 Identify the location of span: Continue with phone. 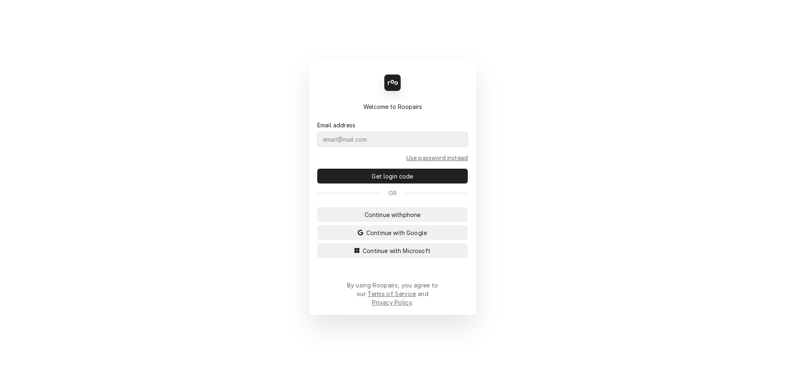
(393, 214).